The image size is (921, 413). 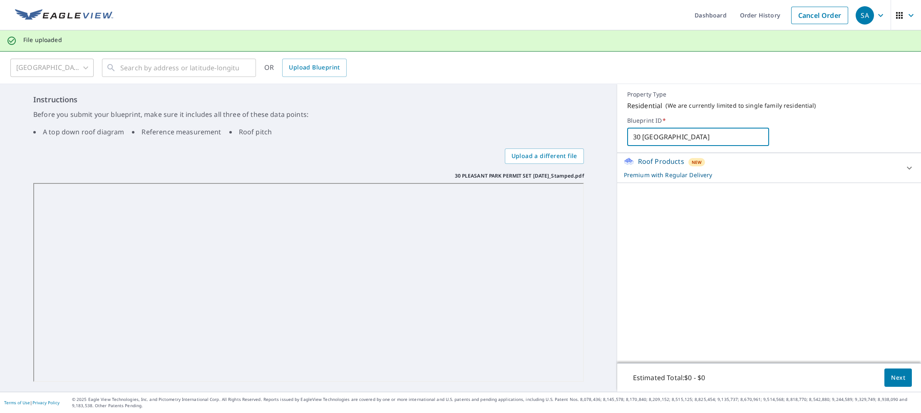 I want to click on label: Upload a different file, so click(x=544, y=156).